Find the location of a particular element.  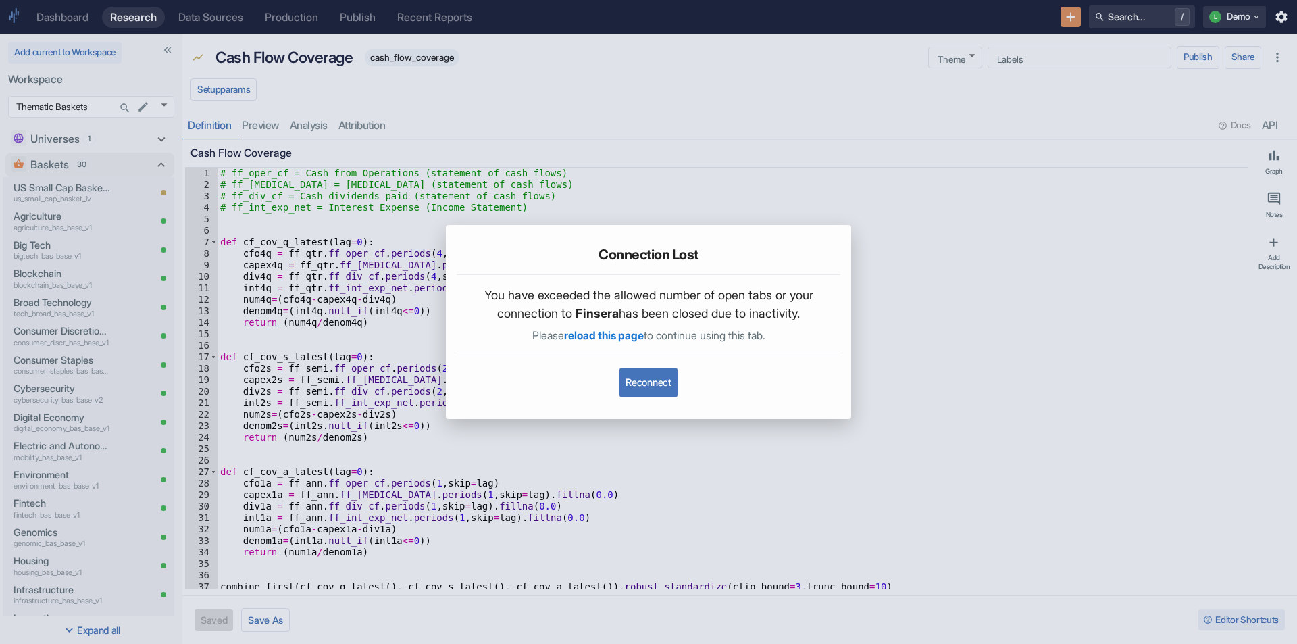

h5: Connection Lost is located at coordinates (649, 255).